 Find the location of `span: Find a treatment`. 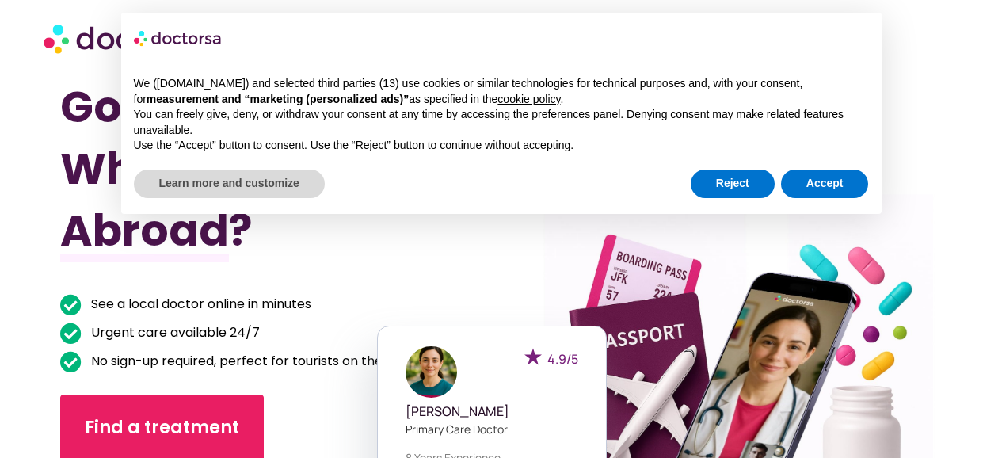

span: Find a treatment is located at coordinates (162, 428).